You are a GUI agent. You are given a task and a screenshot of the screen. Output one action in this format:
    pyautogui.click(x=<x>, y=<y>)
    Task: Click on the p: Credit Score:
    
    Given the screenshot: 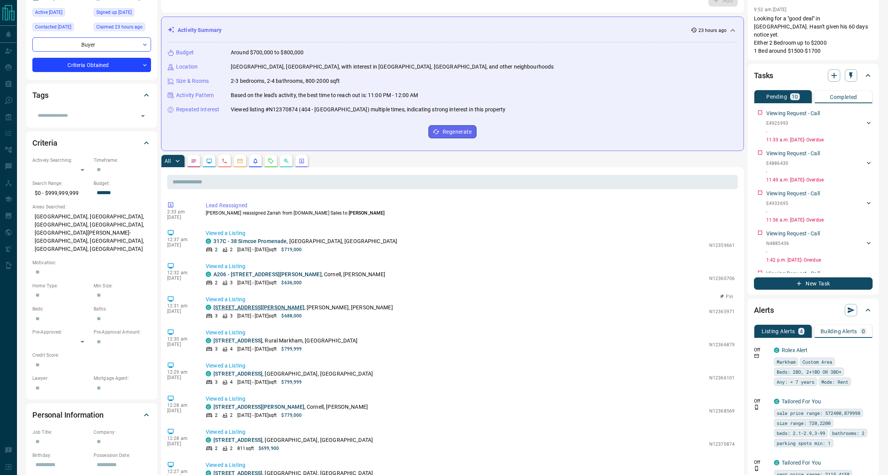 What is the action you would take?
    pyautogui.click(x=92, y=355)
    